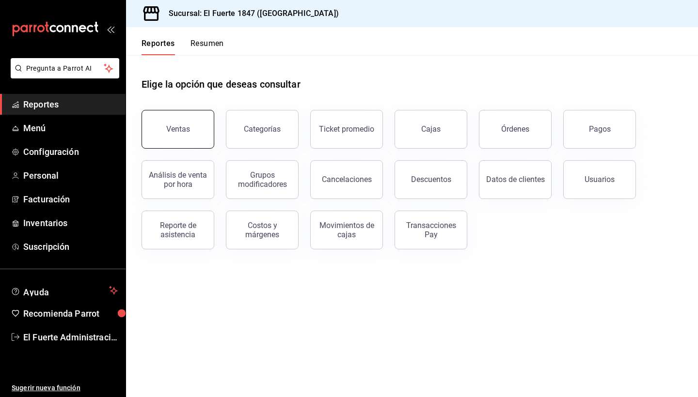 The width and height of the screenshot is (698, 397). I want to click on span: Facturación, so click(70, 199).